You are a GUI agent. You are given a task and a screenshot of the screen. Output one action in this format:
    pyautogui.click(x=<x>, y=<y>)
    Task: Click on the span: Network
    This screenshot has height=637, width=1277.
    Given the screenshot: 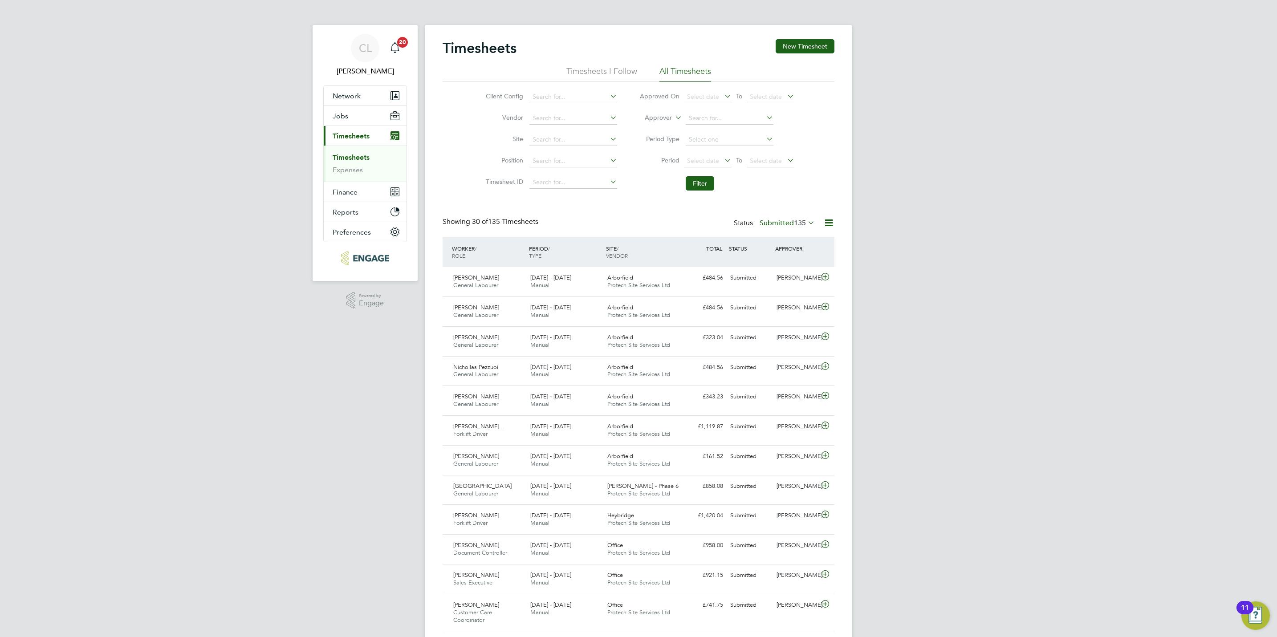 What is the action you would take?
    pyautogui.click(x=346, y=96)
    